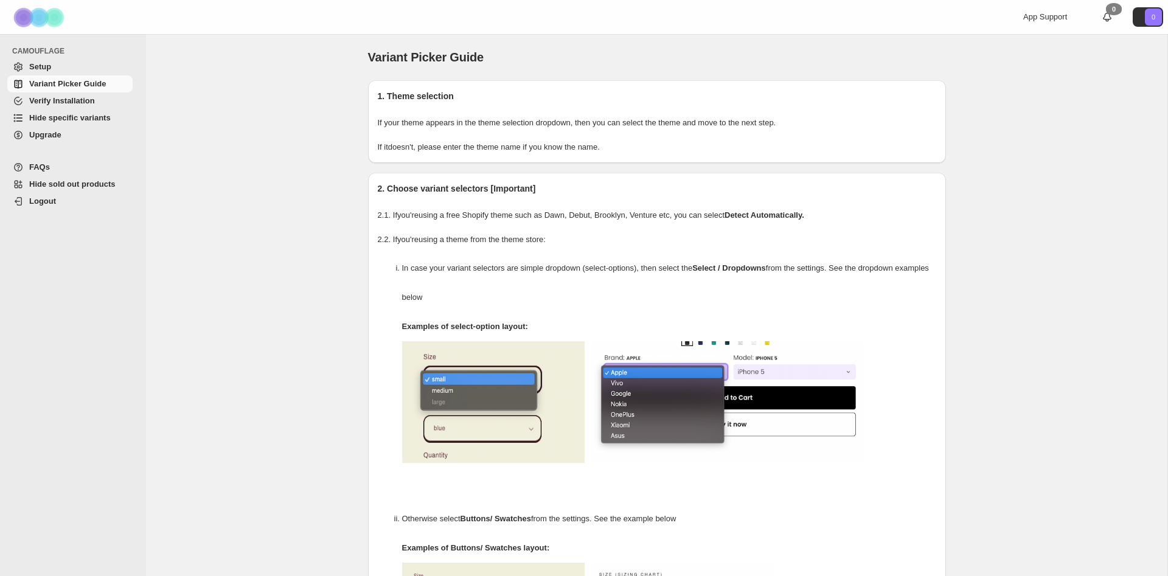  What do you see at coordinates (70, 167) in the screenshot?
I see `a: FAQs` at bounding box center [70, 167].